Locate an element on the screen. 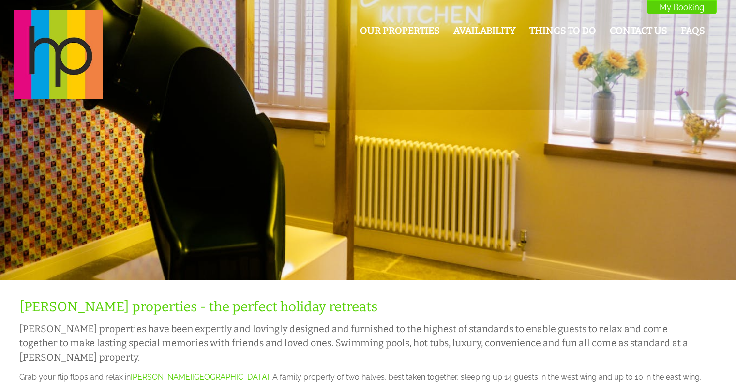  a: Contact Us is located at coordinates (638, 30).